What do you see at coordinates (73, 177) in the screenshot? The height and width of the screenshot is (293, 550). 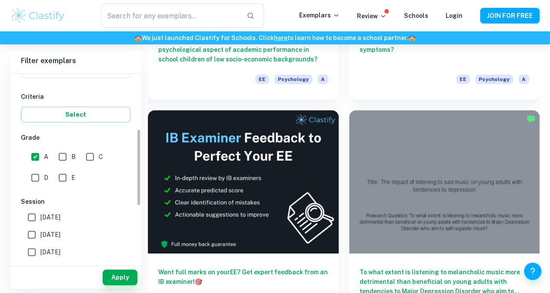 I see `span: E` at bounding box center [73, 177].